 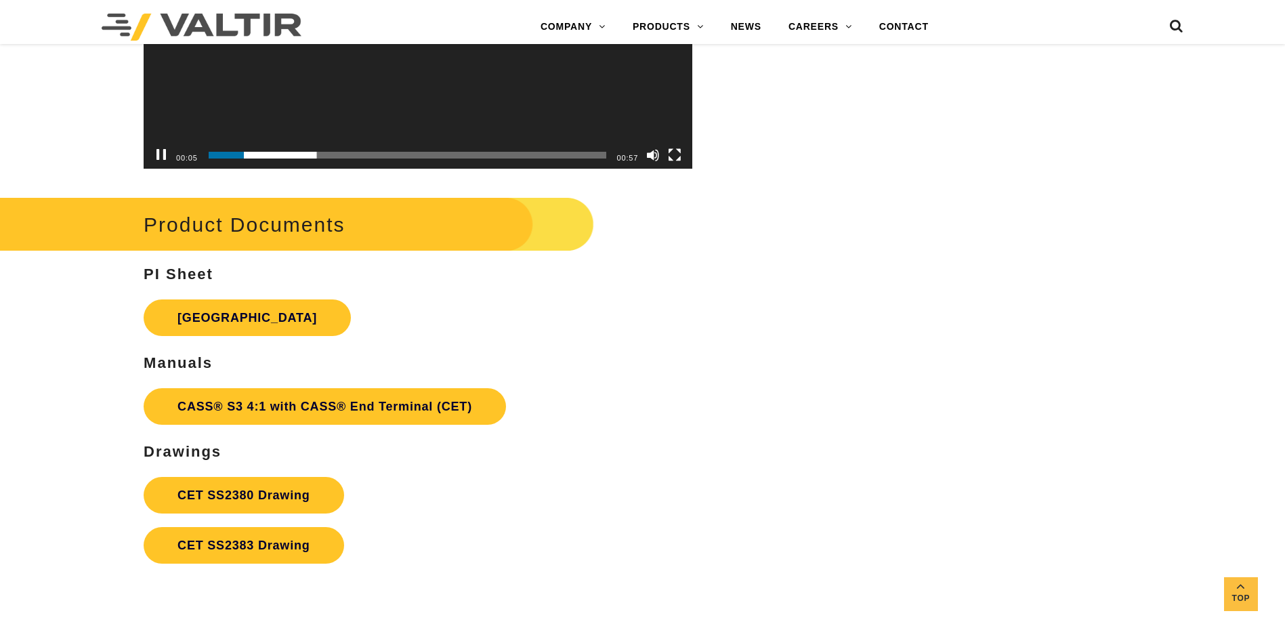 What do you see at coordinates (243, 495) in the screenshot?
I see `a: CET SS2380 Drawing` at bounding box center [243, 495].